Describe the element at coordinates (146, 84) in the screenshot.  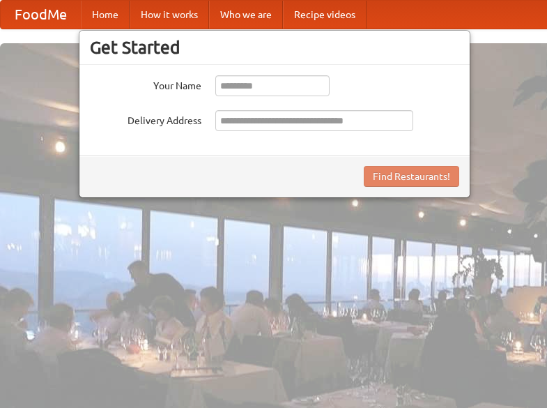
I see `label: Your Name` at that location.